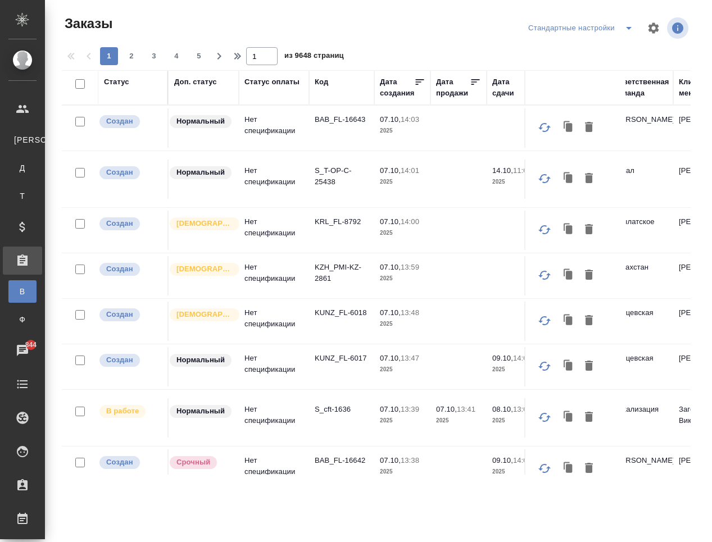 Image resolution: width=712 pixels, height=542 pixels. What do you see at coordinates (342, 313) in the screenshot?
I see `p: KUNZ_FL-6018` at bounding box center [342, 313].